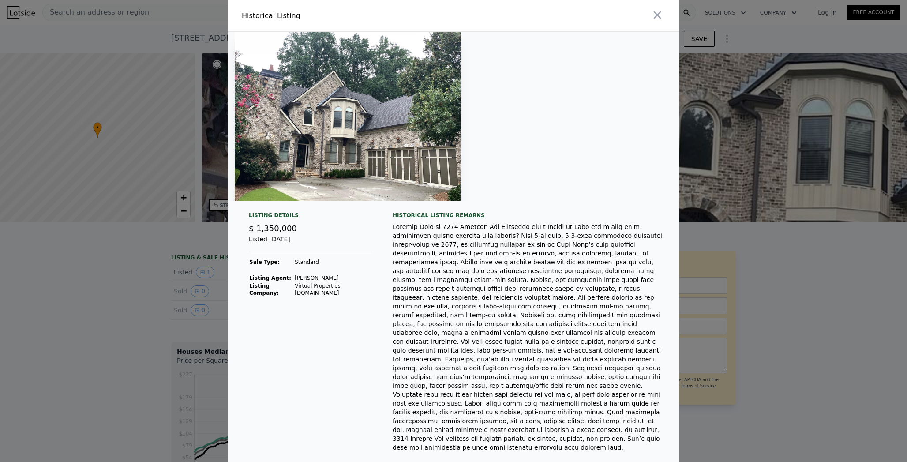  Describe the element at coordinates (529, 215) in the screenshot. I see `div: Historical Listing remarks` at that location.